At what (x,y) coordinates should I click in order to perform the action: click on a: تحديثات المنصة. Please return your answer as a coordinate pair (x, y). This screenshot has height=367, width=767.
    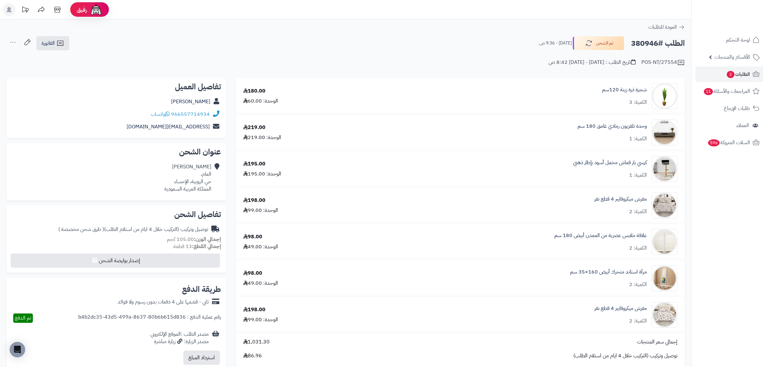
    Looking at the image, I should click on (25, 10).